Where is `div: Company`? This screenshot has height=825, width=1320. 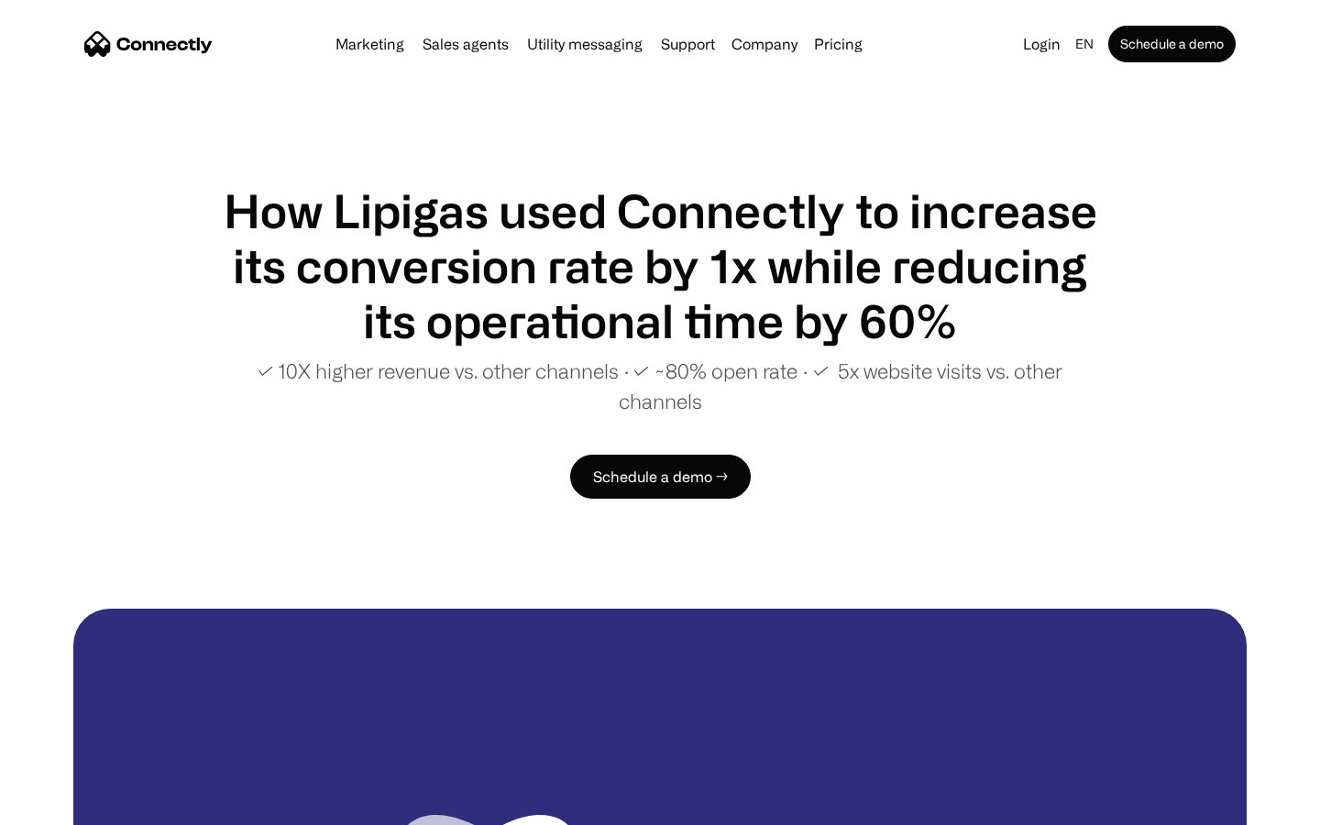 div: Company is located at coordinates (764, 44).